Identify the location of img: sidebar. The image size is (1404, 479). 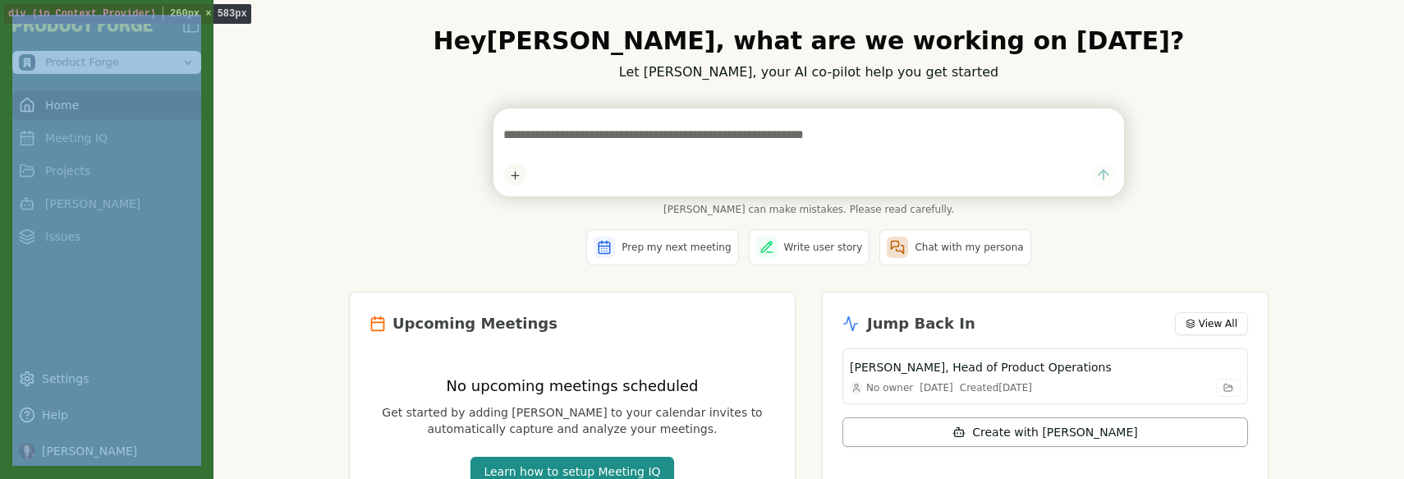
(191, 25).